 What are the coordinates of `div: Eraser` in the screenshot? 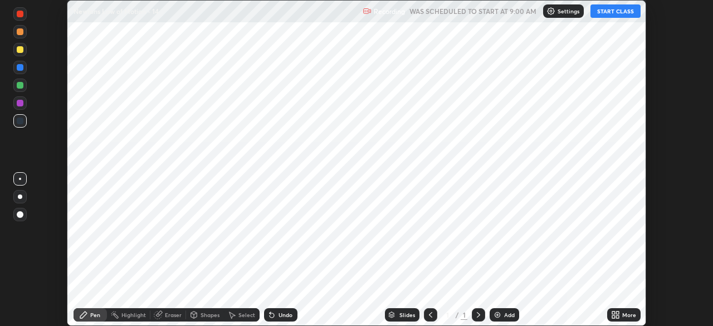 It's located at (173, 315).